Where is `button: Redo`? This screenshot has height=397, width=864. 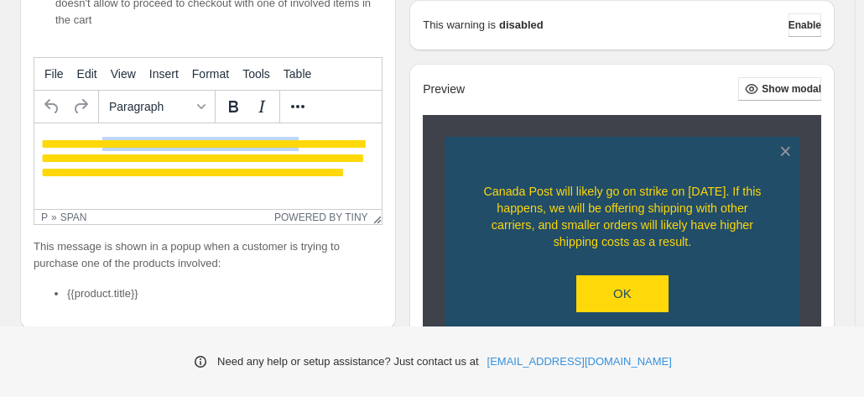 button: Redo is located at coordinates (81, 107).